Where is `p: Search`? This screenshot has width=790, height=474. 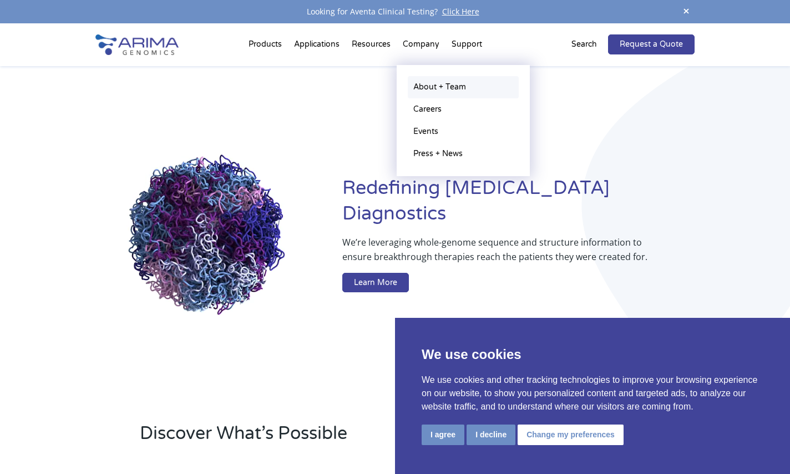 p: Search is located at coordinates (585, 44).